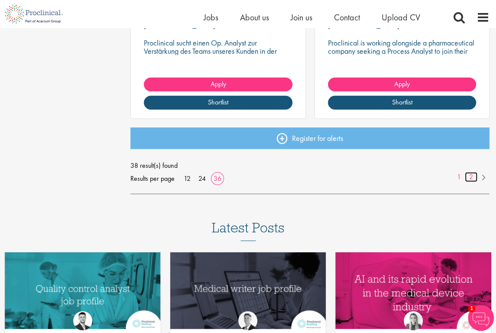 The height and width of the screenshot is (333, 496). Describe the element at coordinates (211, 17) in the screenshot. I see `a: Jobs` at that location.